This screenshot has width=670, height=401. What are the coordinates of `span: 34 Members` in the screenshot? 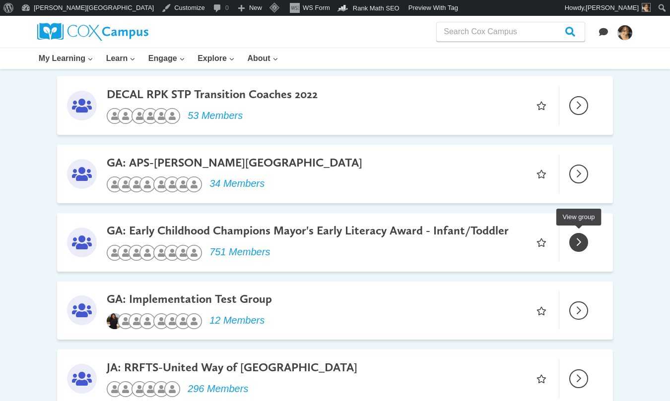 It's located at (237, 184).